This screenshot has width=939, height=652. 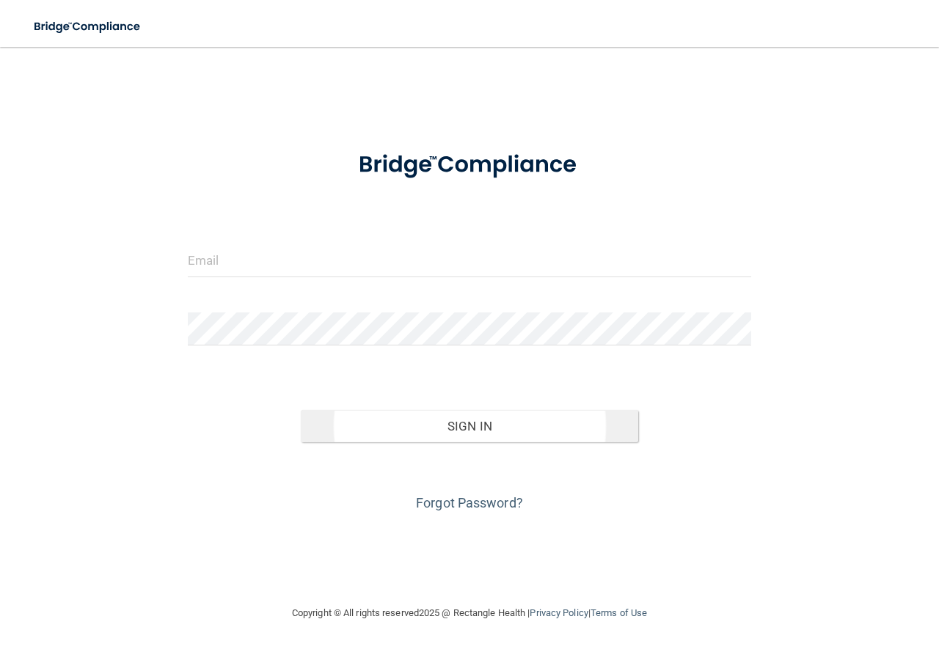 I want to click on a: Forgot Password?, so click(x=470, y=503).